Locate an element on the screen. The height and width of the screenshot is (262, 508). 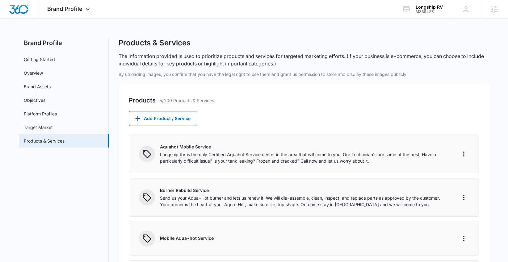
a: Objectives is located at coordinates (35, 100).